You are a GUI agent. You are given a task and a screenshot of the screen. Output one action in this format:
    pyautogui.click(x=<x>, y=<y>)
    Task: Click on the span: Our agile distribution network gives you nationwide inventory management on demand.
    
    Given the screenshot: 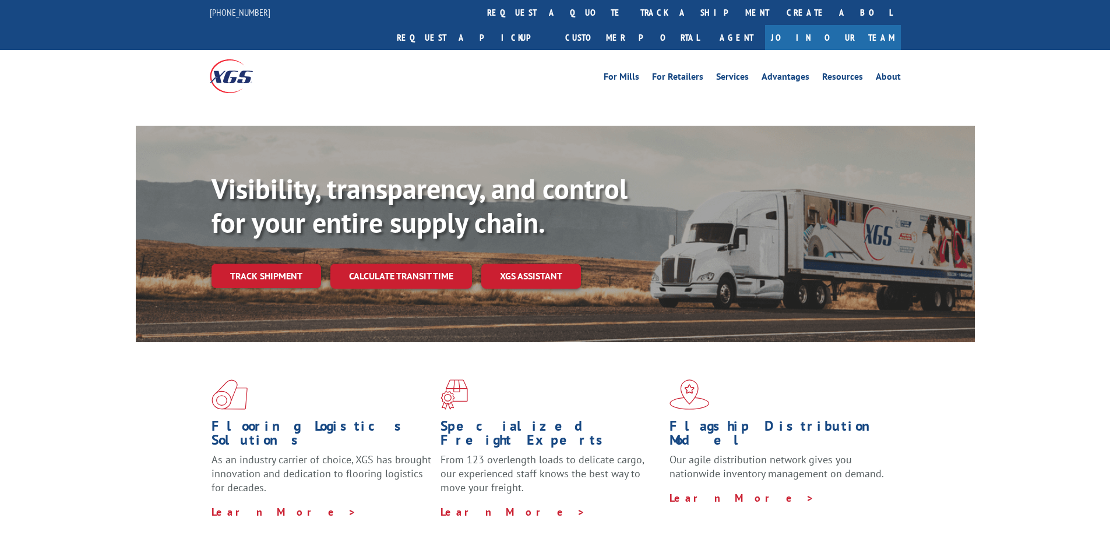 What is the action you would take?
    pyautogui.click(x=776, y=467)
    